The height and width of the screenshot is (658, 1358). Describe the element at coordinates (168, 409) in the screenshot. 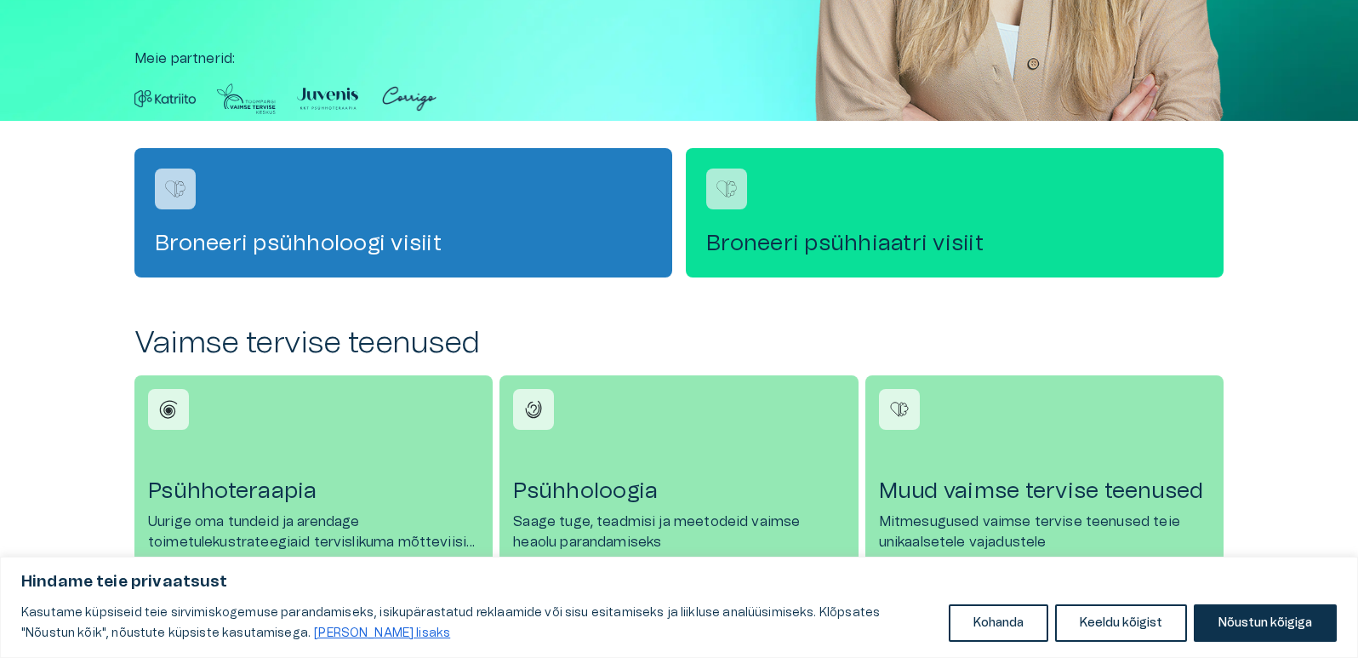

I see `img: Psühhoteraapia icon` at that location.